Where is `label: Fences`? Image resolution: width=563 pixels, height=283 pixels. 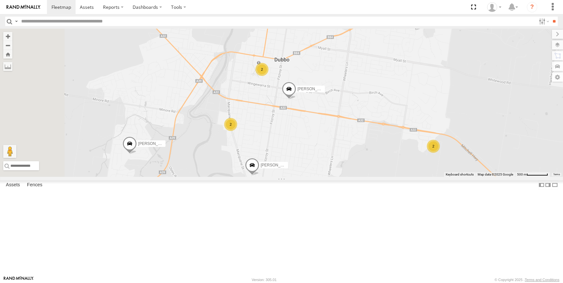
label: Fences is located at coordinates (35, 185).